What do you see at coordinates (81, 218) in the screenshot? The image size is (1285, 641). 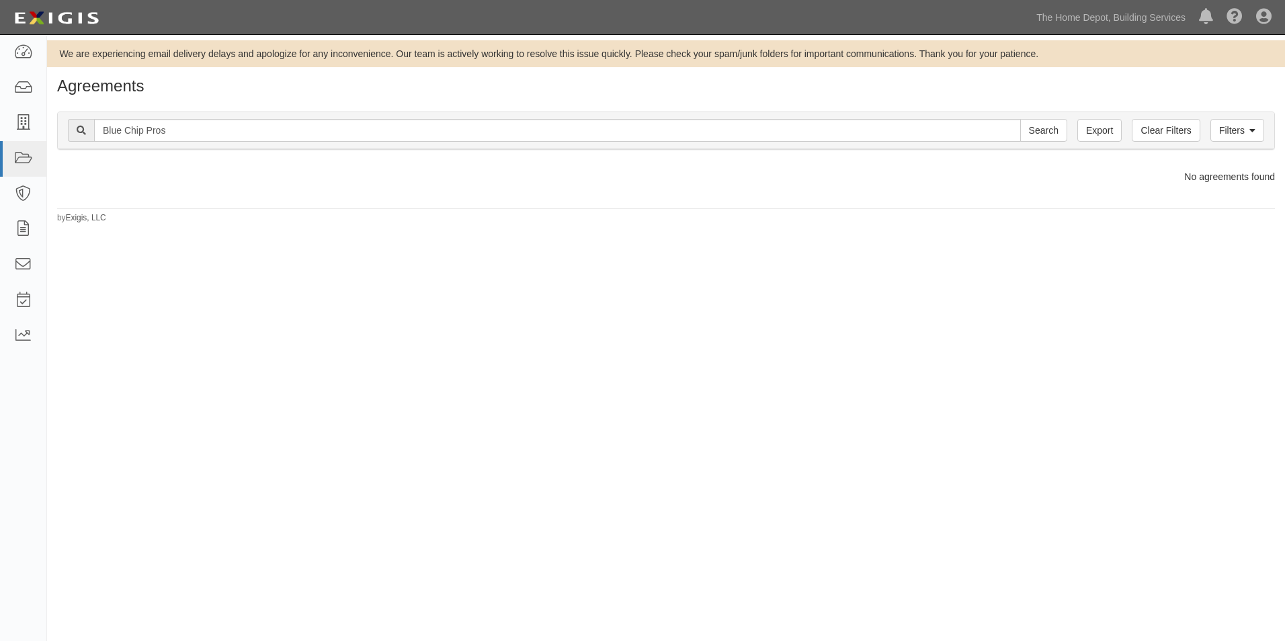 I see `small: by` at bounding box center [81, 218].